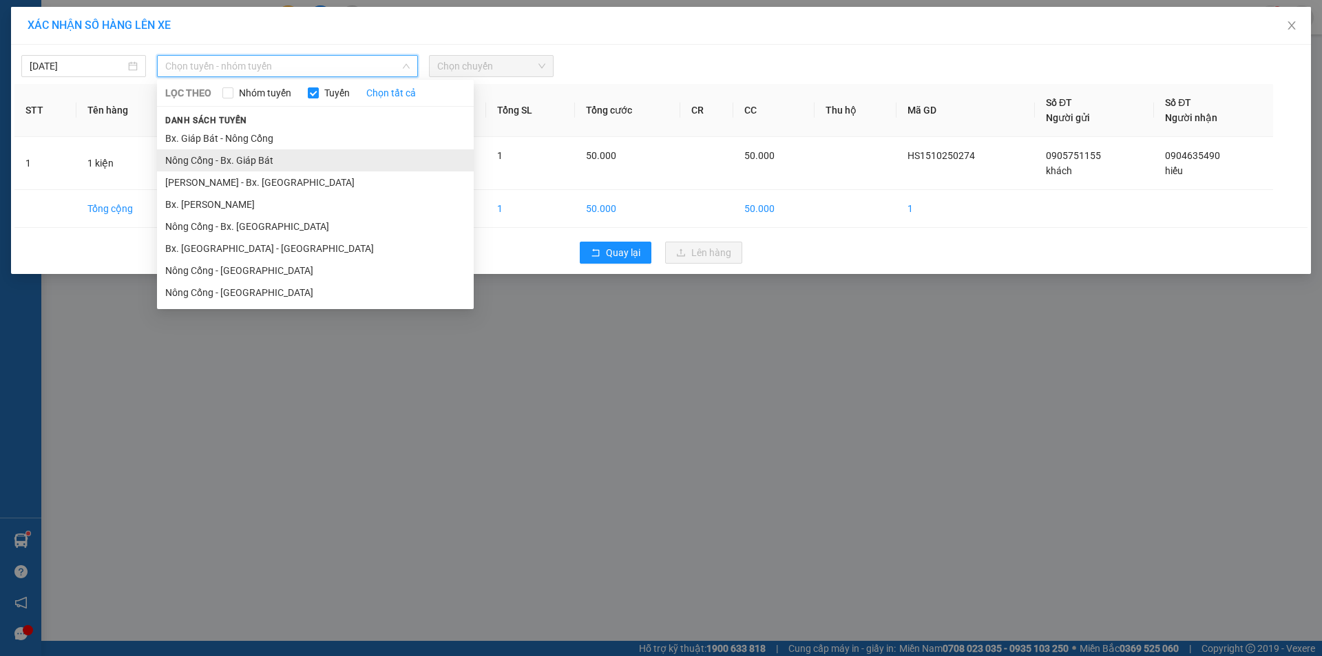 The image size is (1322, 656). I want to click on a: Chọn tất cả, so click(391, 93).